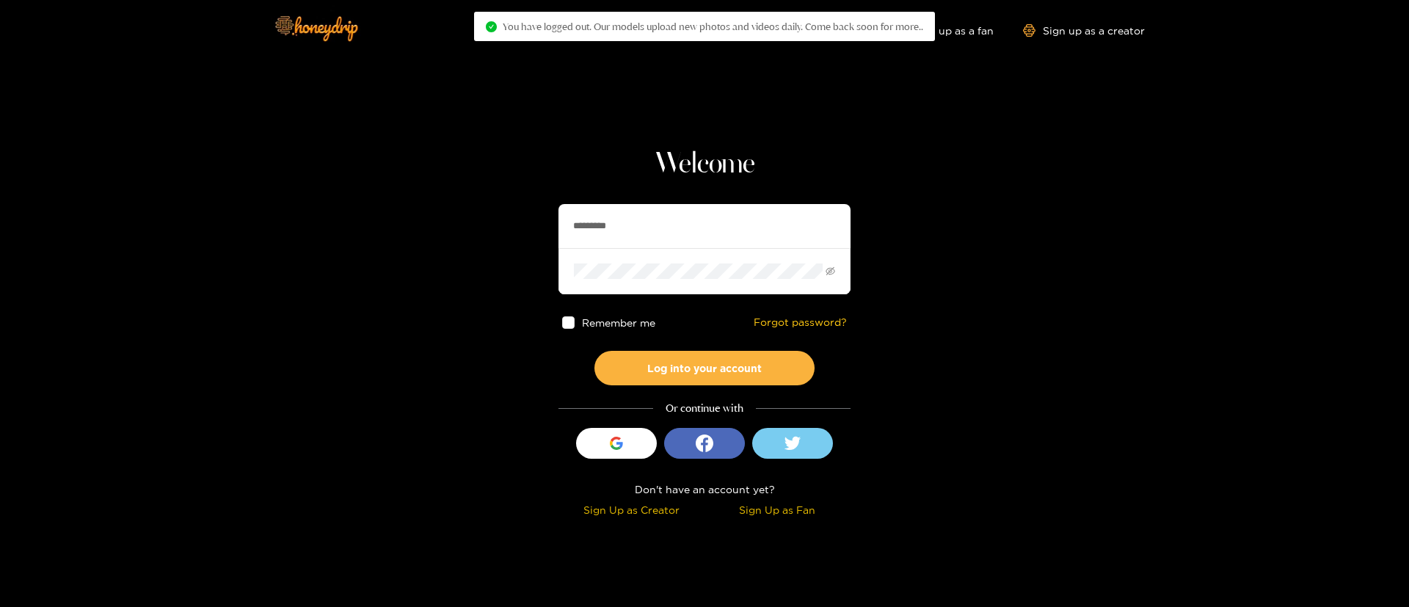 The height and width of the screenshot is (607, 1409). I want to click on div: Sign Up as Fan, so click(777, 509).